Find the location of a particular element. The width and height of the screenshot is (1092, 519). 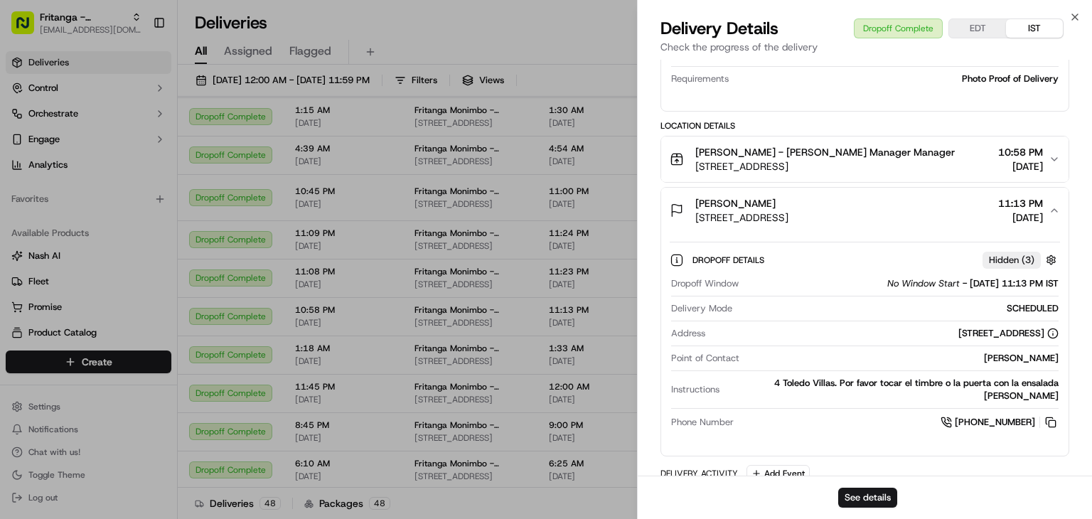

div: Past conversations is located at coordinates (55, 190).